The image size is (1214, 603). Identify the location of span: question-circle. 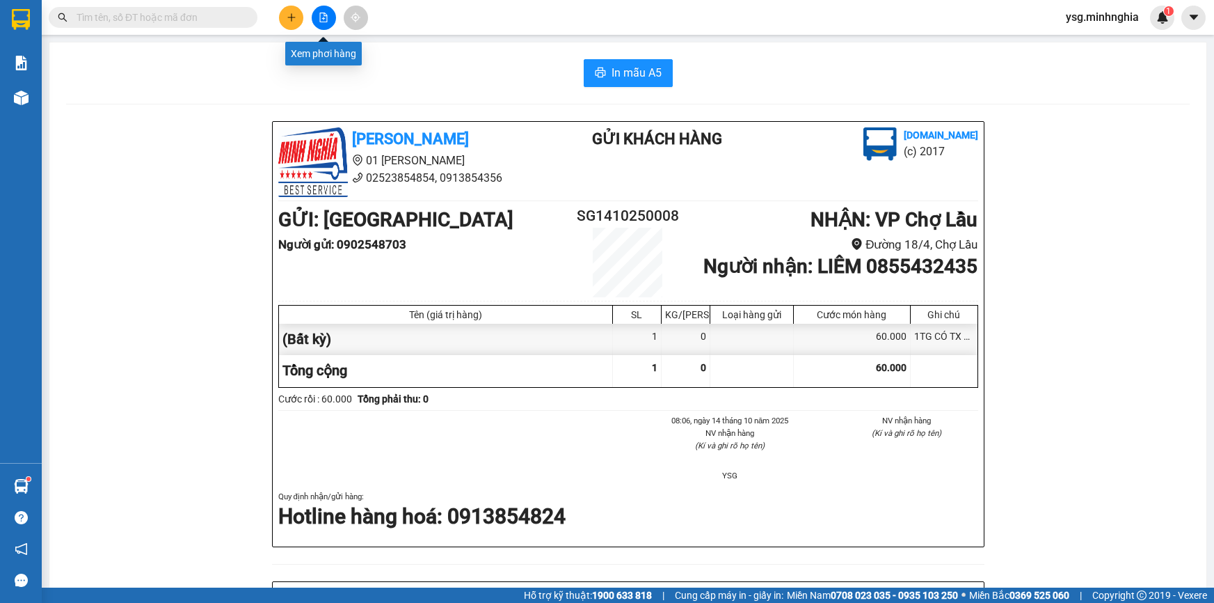
(21, 517).